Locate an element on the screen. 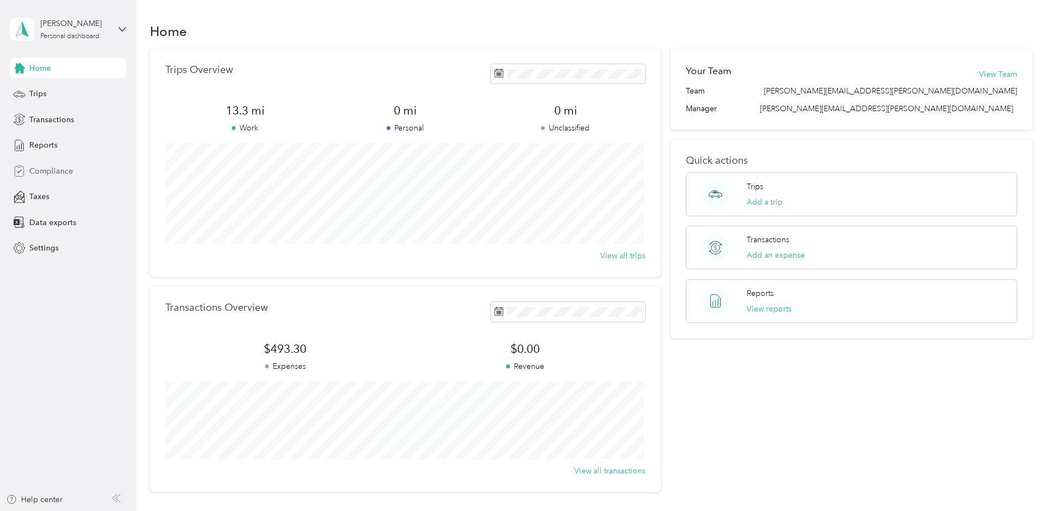 Image resolution: width=1052 pixels, height=511 pixels. span: Settings is located at coordinates (44, 248).